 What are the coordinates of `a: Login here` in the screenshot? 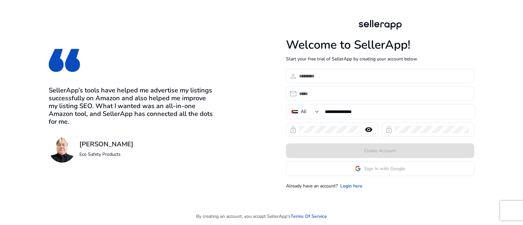 It's located at (351, 186).